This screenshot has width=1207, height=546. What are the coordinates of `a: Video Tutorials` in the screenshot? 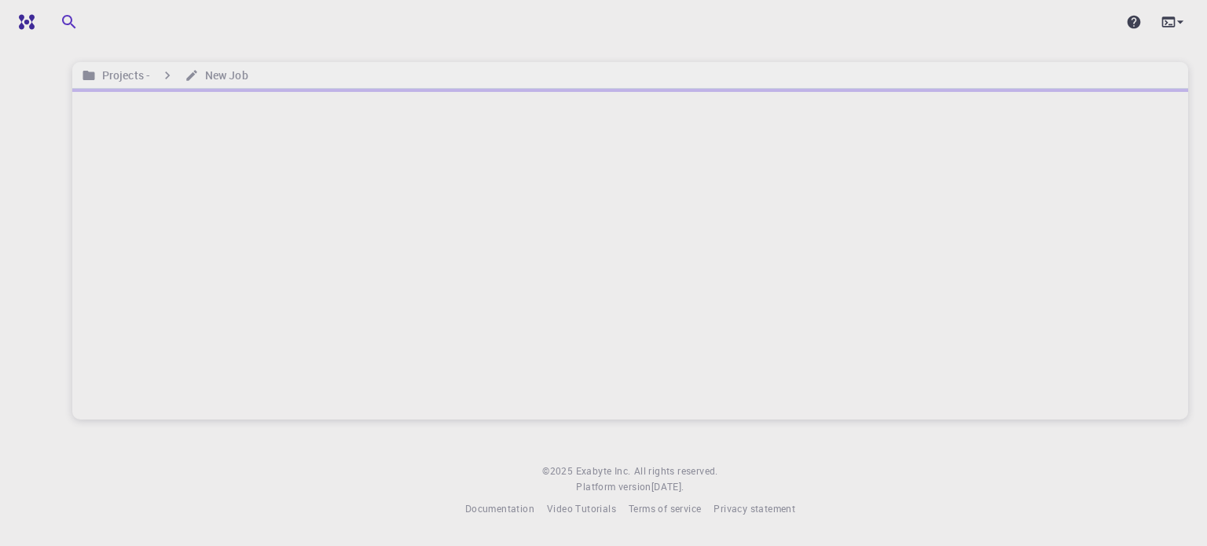 It's located at (582, 509).